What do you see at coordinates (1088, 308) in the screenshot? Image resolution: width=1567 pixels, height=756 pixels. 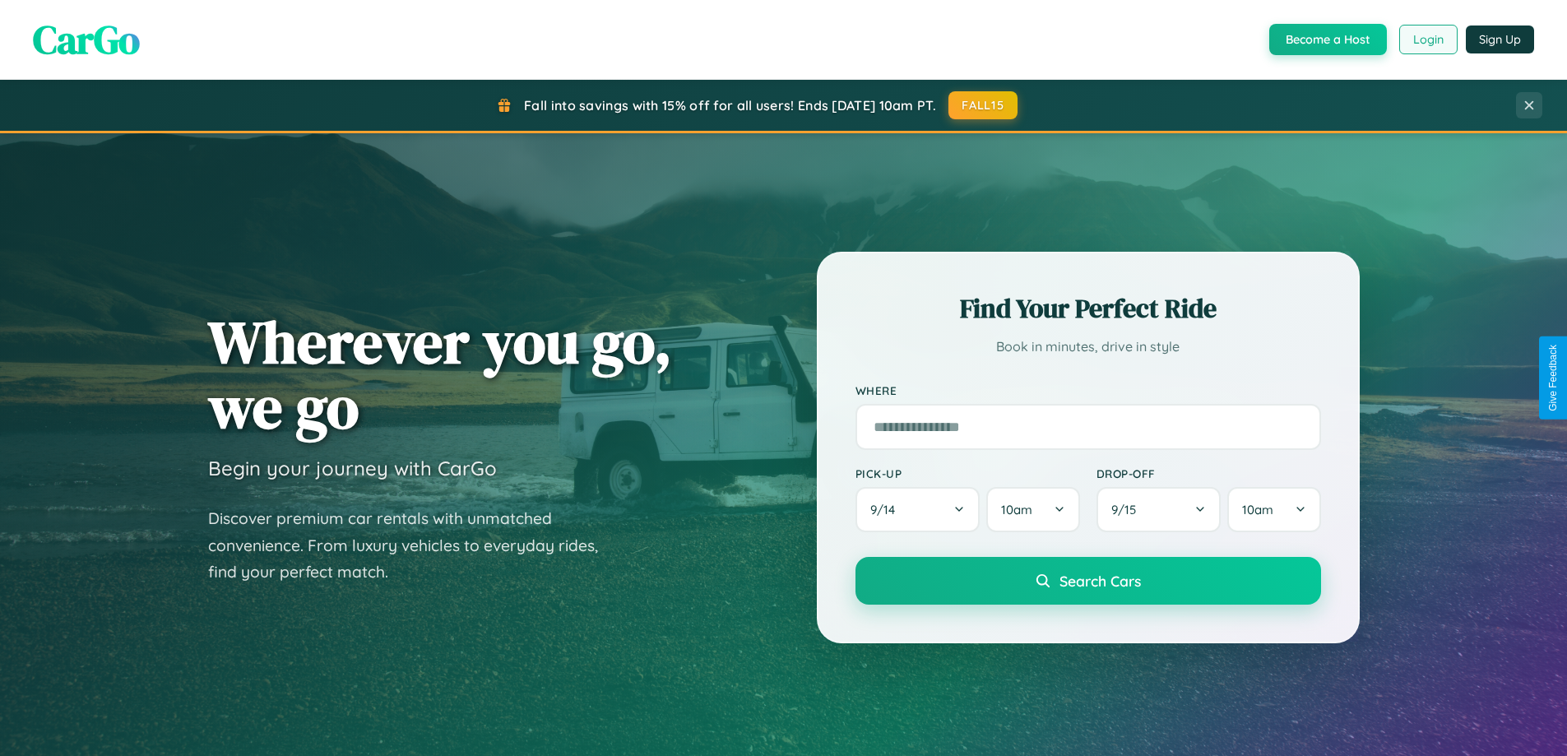 I see `h2: Find Your Perfect Ride` at bounding box center [1088, 308].